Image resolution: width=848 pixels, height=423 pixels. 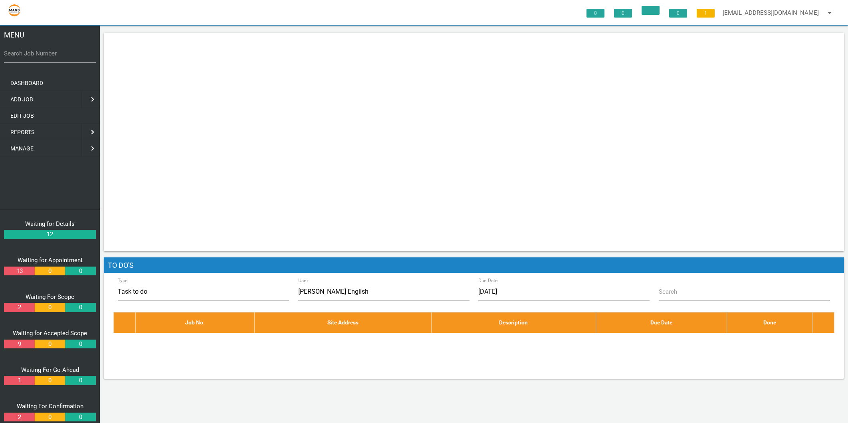 What do you see at coordinates (22, 132) in the screenshot?
I see `span: REPORTS` at bounding box center [22, 132].